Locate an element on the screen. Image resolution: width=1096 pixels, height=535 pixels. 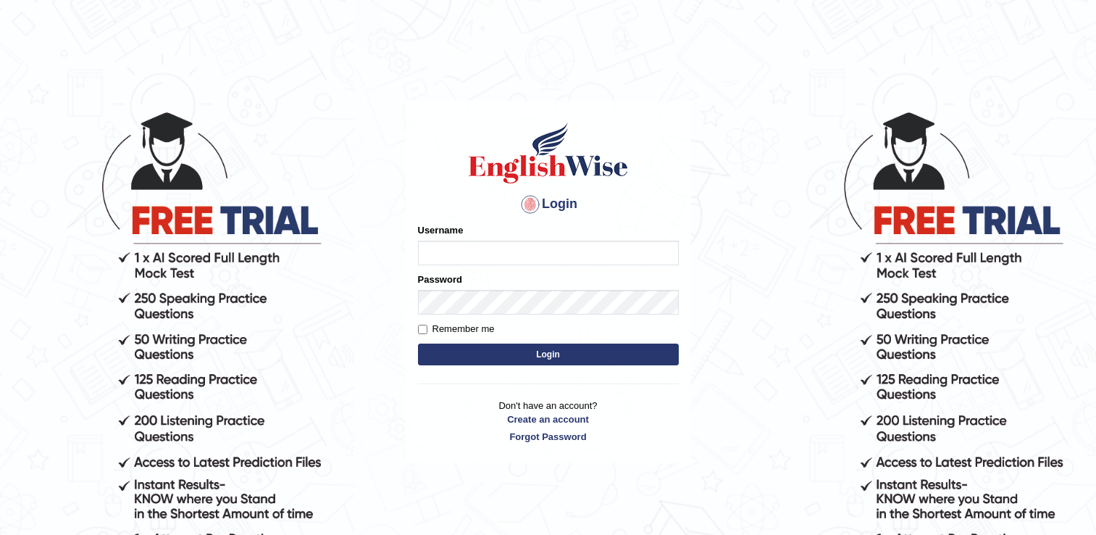
button: Login is located at coordinates (548, 354).